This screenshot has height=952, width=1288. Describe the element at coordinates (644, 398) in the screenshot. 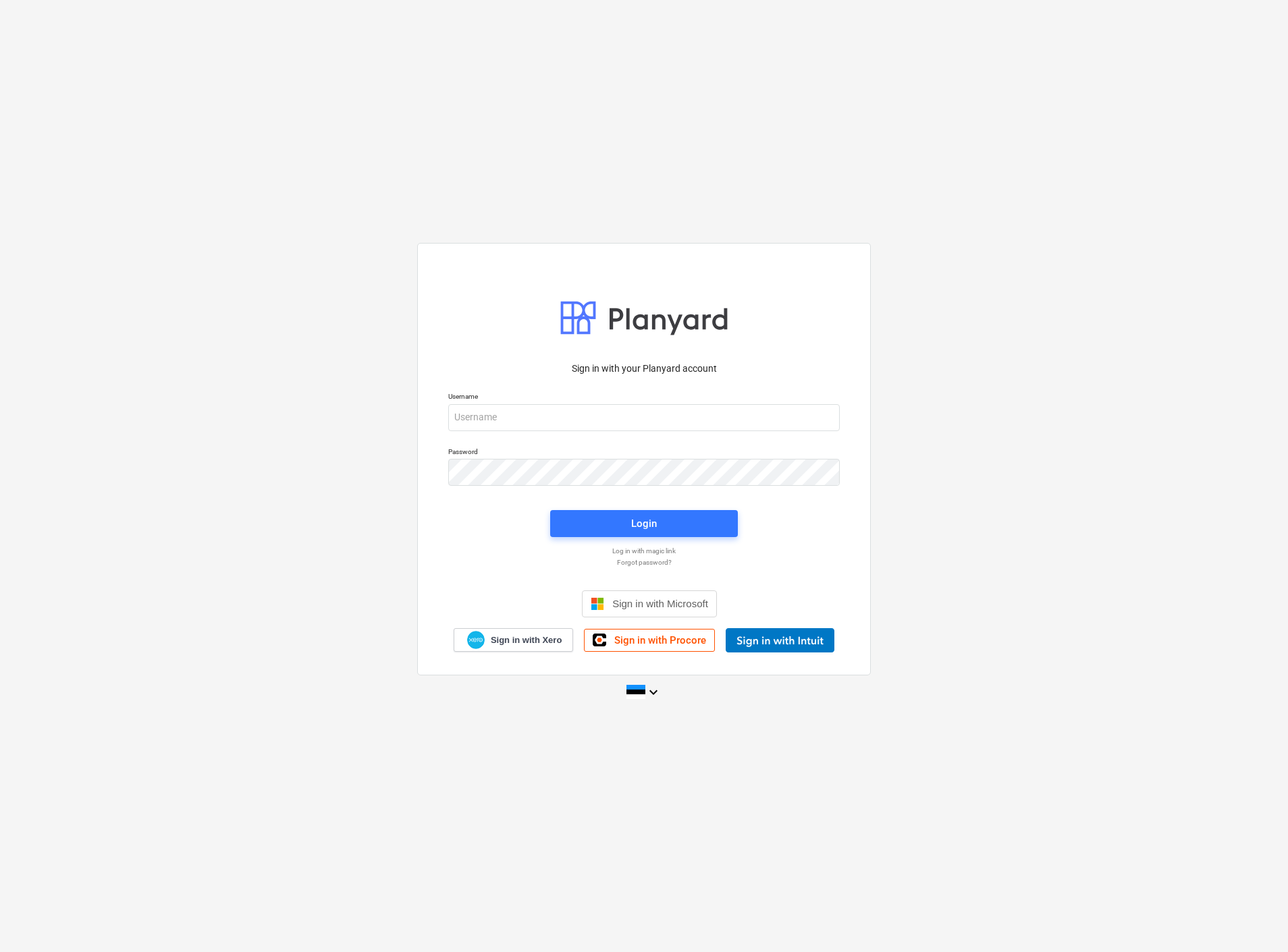

I see `p: Username` at that location.